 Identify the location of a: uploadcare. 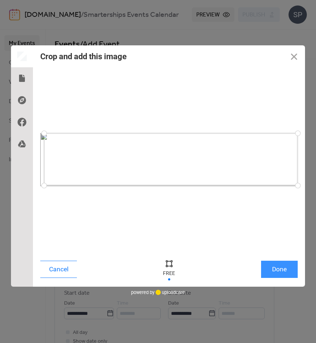
(169, 292).